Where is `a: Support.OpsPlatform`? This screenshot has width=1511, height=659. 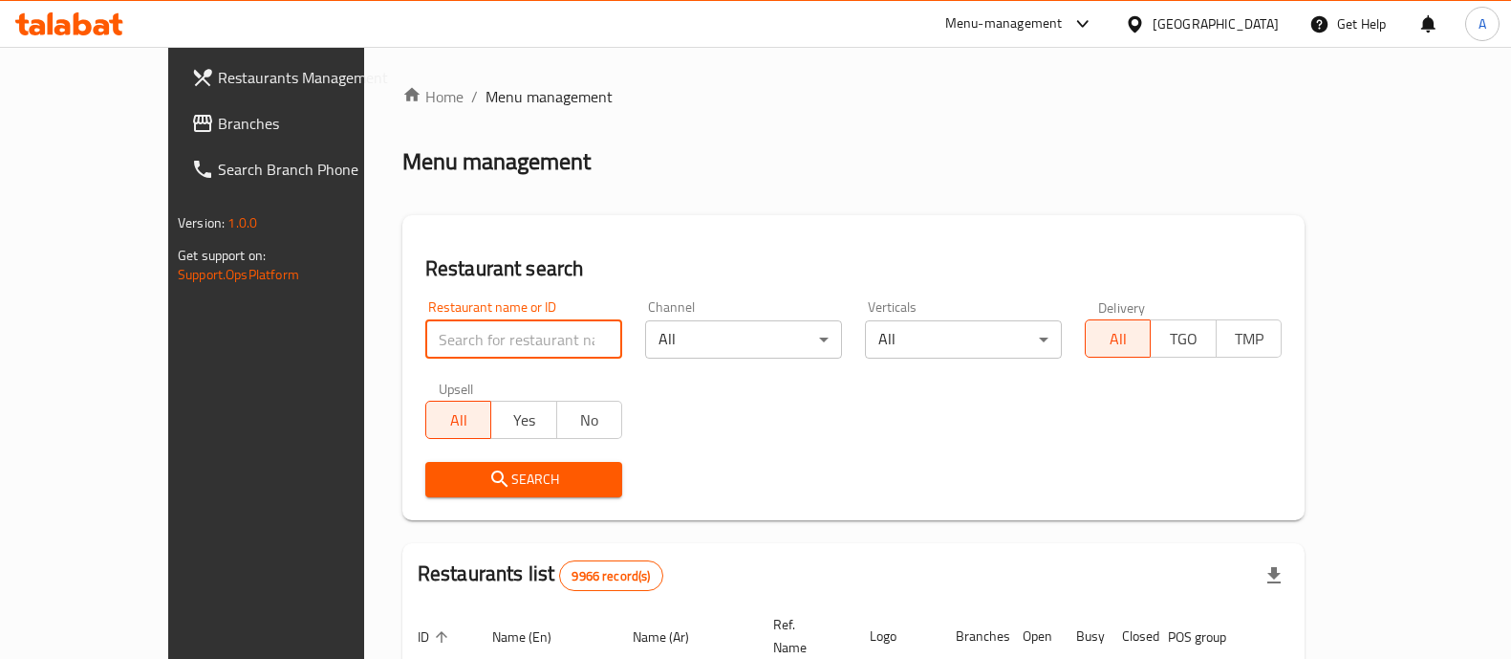
a: Support.OpsPlatform is located at coordinates (238, 274).